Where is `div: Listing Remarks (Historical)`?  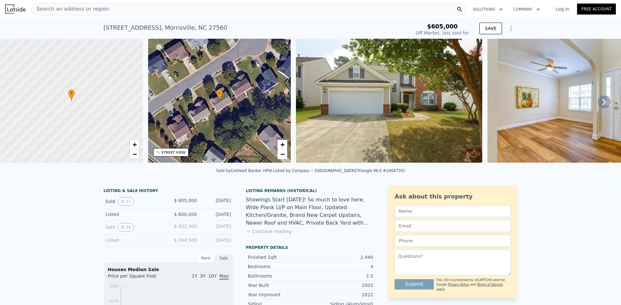
div: Listing Remarks (Historical) is located at coordinates (310, 191).